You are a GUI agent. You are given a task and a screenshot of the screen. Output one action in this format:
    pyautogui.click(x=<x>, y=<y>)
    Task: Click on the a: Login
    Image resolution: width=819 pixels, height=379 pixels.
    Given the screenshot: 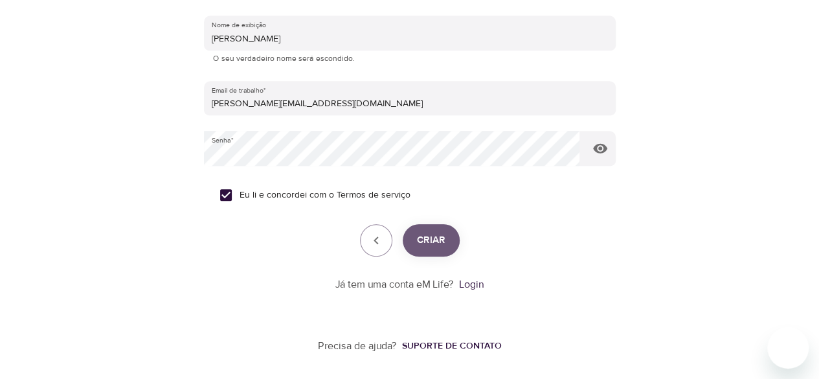 What is the action you would take?
    pyautogui.click(x=471, y=284)
    